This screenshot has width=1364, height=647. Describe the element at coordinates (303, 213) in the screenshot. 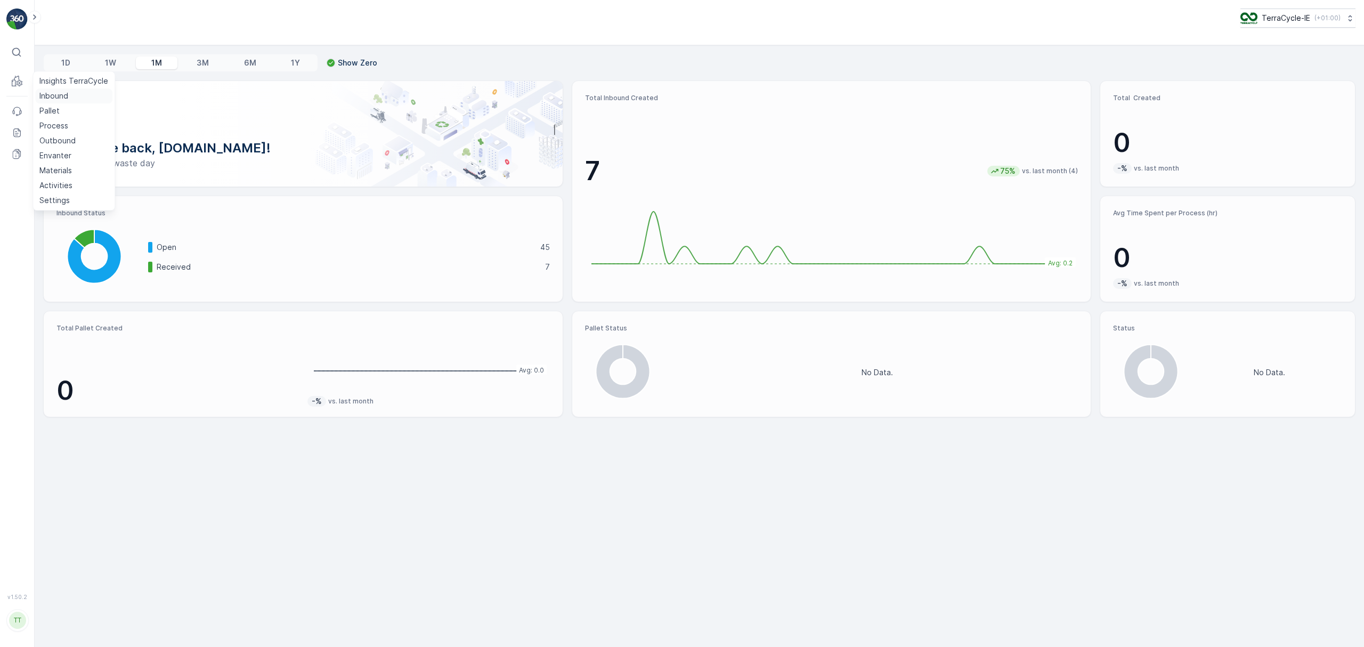

I see `p: Inbound Status` at that location.